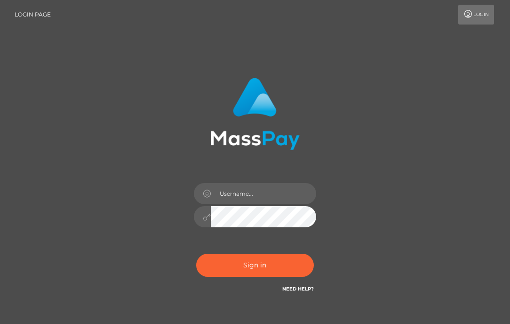 Image resolution: width=510 pixels, height=324 pixels. What do you see at coordinates (255, 265) in the screenshot?
I see `button: Sign in` at bounding box center [255, 265].